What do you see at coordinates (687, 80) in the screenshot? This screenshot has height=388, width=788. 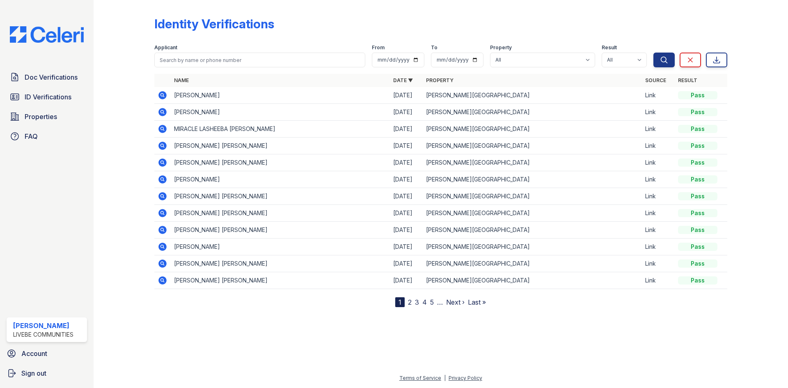 I see `a: Result` at bounding box center [687, 80].